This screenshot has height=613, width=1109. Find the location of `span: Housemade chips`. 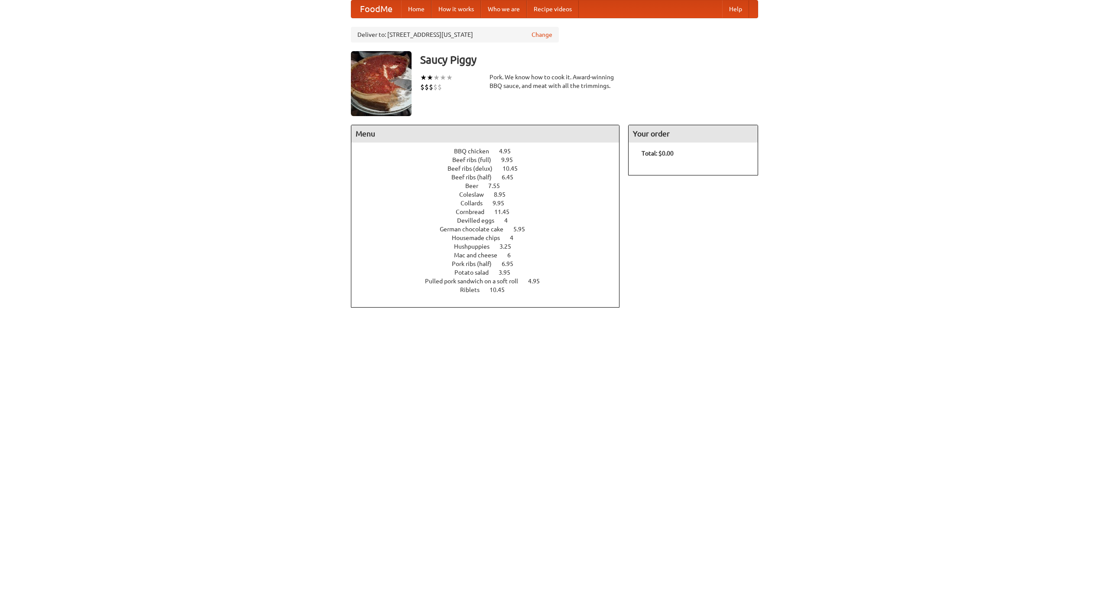

span: Housemade chips is located at coordinates (480, 238).